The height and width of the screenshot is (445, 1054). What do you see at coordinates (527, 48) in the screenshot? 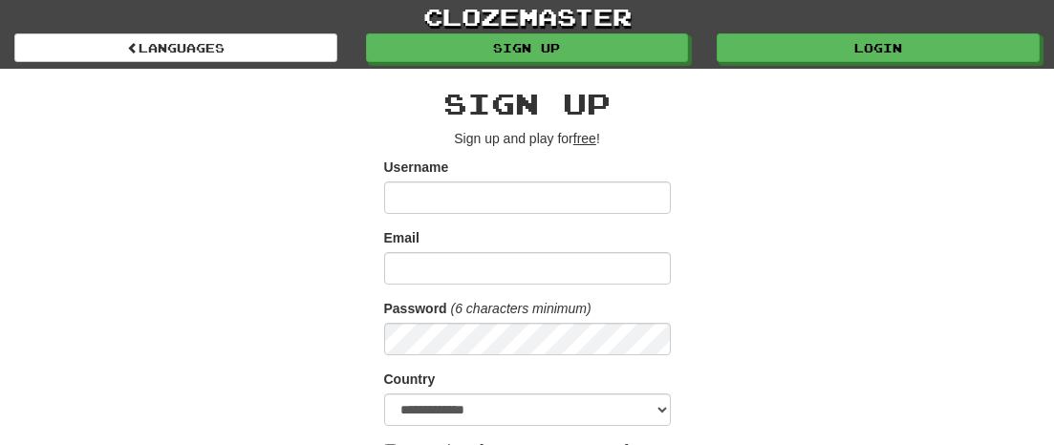
I see `a: Sign up` at bounding box center [527, 48].